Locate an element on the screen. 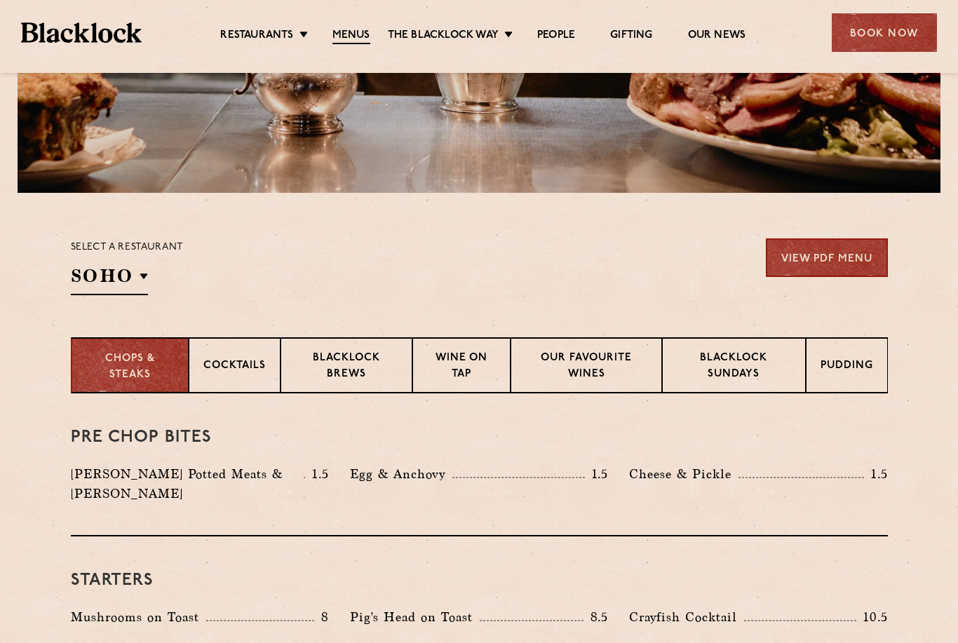 This screenshot has width=958, height=643. p: Our favourite wines is located at coordinates (586, 367).